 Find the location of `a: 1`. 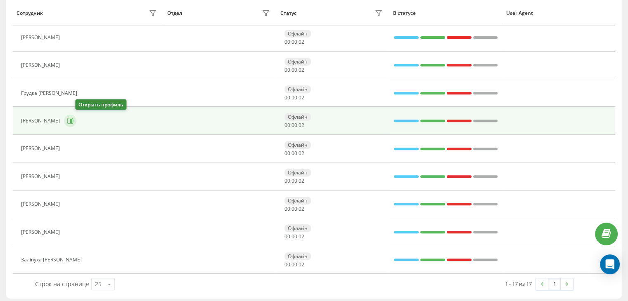

a: 1 is located at coordinates (554, 284).